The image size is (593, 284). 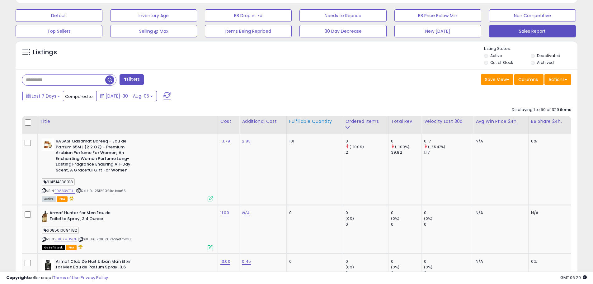 What do you see at coordinates (53, 247) in the screenshot?
I see `span: All listings that are currently out of stock and unavailable for purchase on Amazon` at bounding box center [53, 247].